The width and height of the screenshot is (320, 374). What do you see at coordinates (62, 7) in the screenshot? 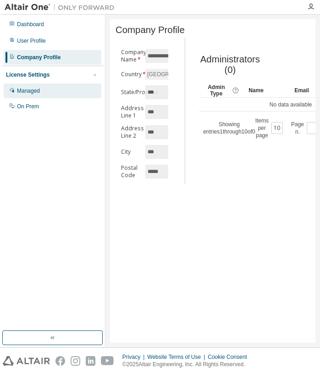
I see `img: Altair One` at bounding box center [62, 7].